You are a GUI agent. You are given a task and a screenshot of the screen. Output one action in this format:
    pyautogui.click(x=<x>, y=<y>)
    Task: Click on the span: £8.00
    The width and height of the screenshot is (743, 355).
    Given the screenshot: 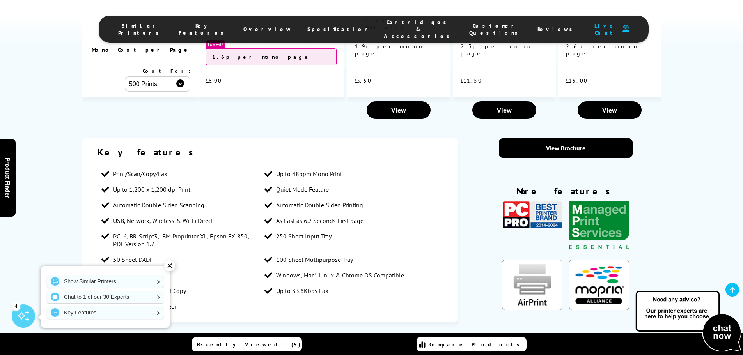 What is the action you would take?
    pyautogui.click(x=214, y=81)
    